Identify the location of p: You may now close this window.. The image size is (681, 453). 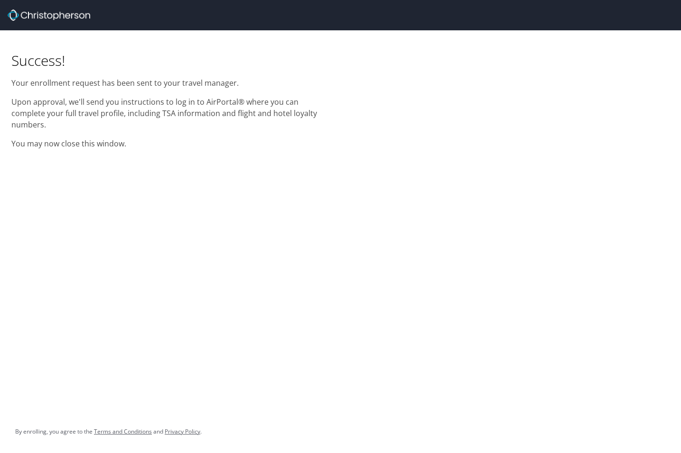
(170, 144).